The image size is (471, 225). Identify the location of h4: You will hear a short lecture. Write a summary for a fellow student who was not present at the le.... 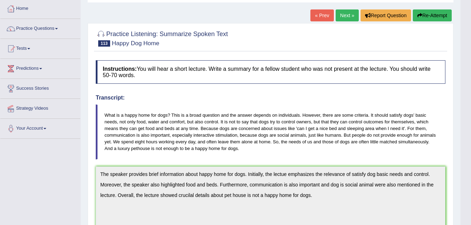
(270, 72).